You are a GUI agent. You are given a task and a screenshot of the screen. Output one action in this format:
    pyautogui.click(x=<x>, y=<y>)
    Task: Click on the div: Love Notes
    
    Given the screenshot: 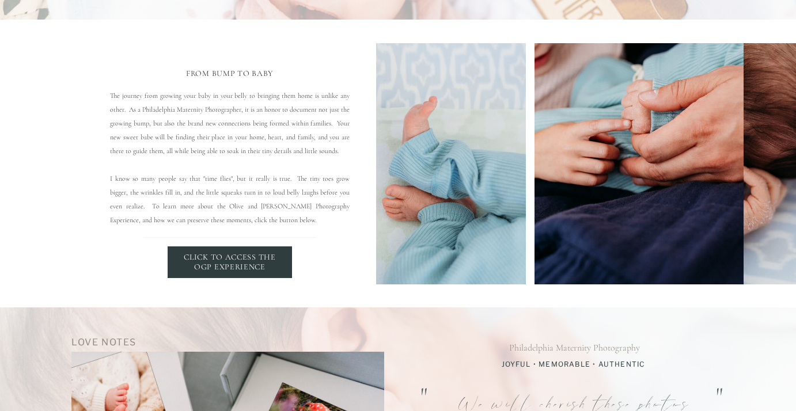 What is the action you would take?
    pyautogui.click(x=180, y=342)
    